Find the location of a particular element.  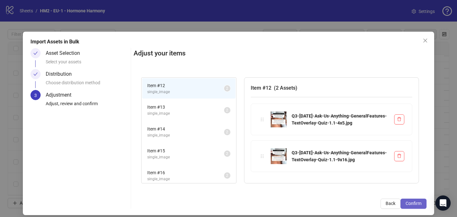

span: Confirm is located at coordinates (413, 204).